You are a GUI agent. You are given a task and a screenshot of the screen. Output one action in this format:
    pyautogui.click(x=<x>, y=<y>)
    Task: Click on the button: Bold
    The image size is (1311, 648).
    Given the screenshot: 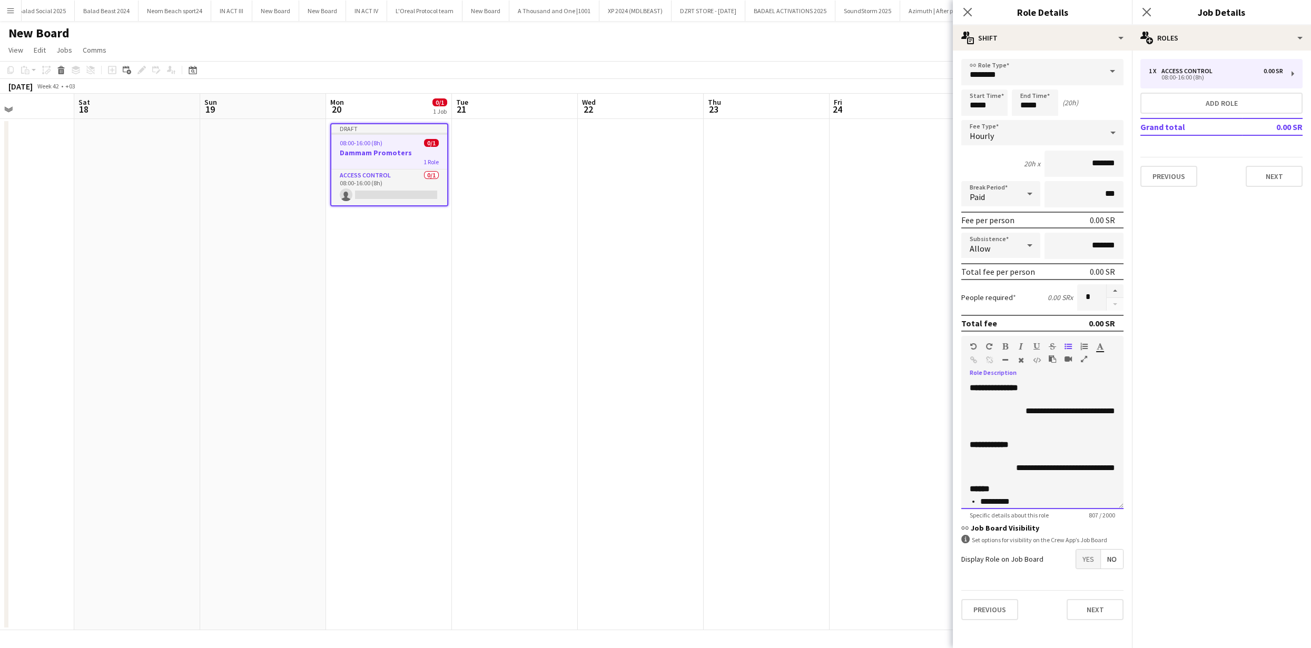 What is the action you would take?
    pyautogui.click(x=1005, y=347)
    